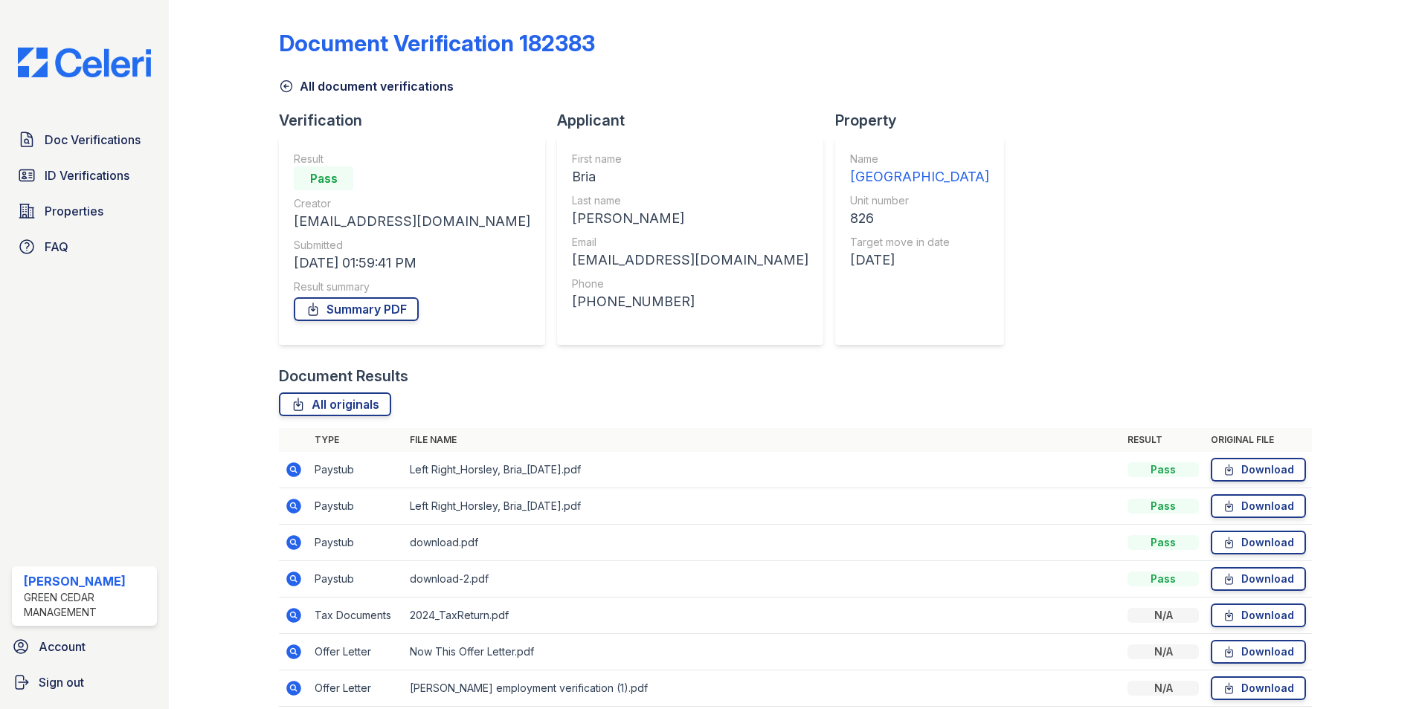 The image size is (1422, 709). What do you see at coordinates (84, 175) in the screenshot?
I see `a: ID Verifications` at bounding box center [84, 175].